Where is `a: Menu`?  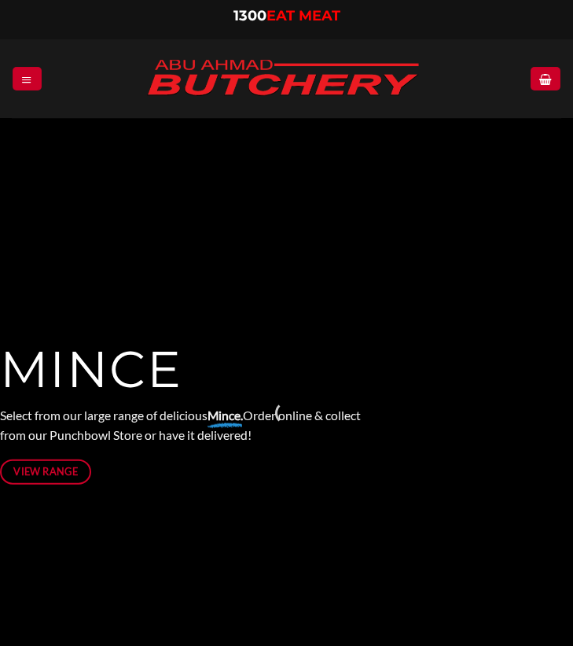
a: Menu is located at coordinates (27, 78).